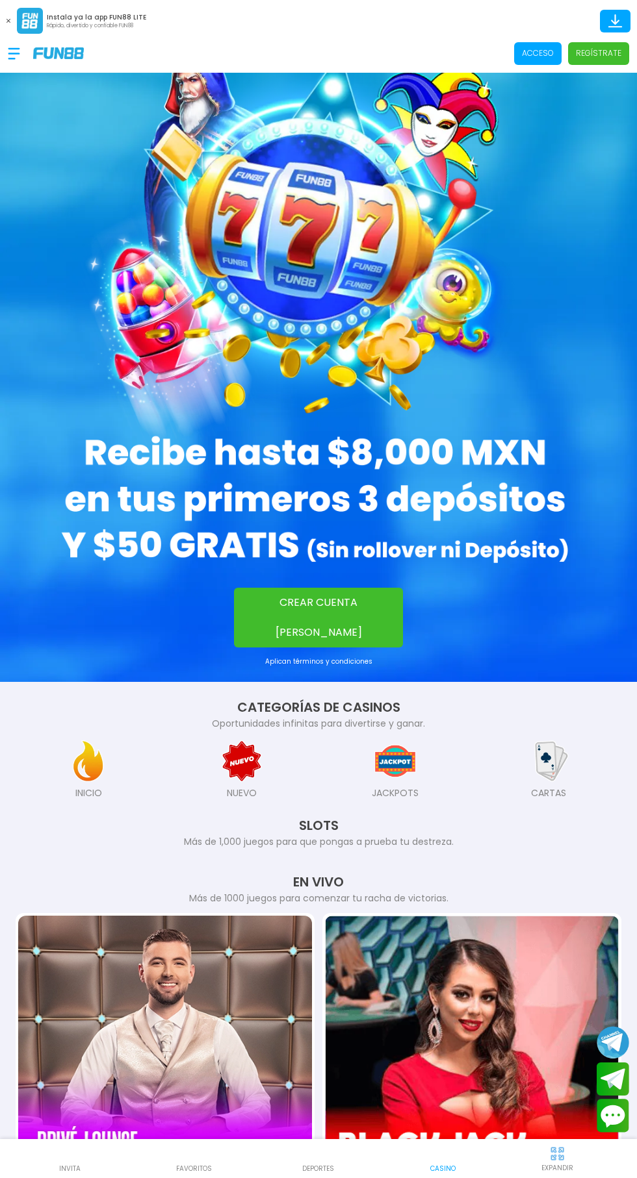 This screenshot has width=637, height=1178. I want to click on img: hide, so click(557, 1154).